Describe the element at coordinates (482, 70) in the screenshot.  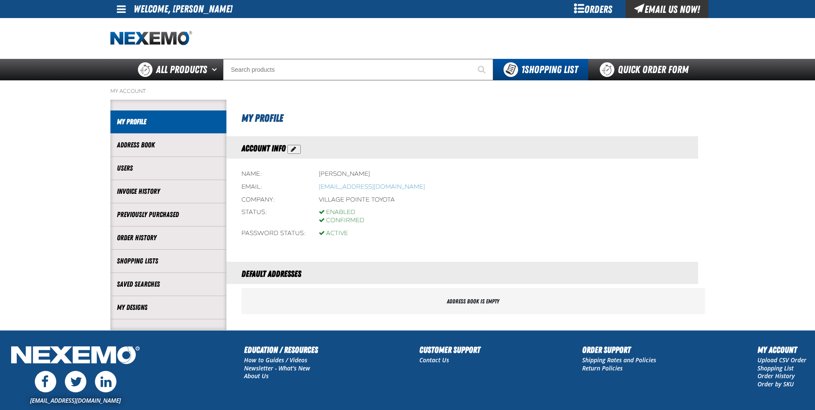
I see `button: Start Searching` at that location.